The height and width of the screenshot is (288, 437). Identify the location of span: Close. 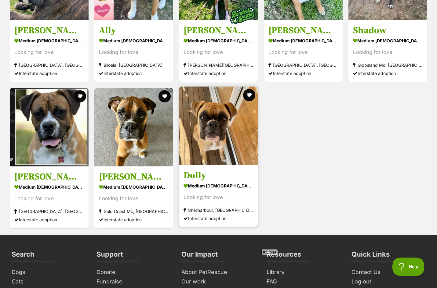
(270, 252).